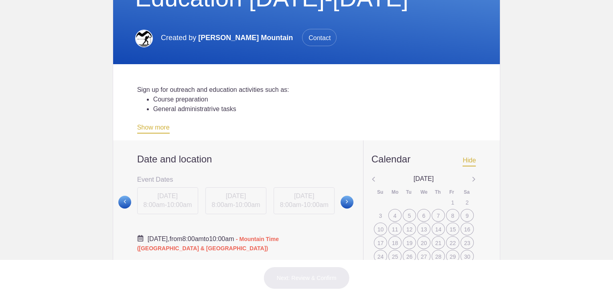 Image resolution: width=613 pixels, height=296 pixels. I want to click on div: 20, so click(424, 243).